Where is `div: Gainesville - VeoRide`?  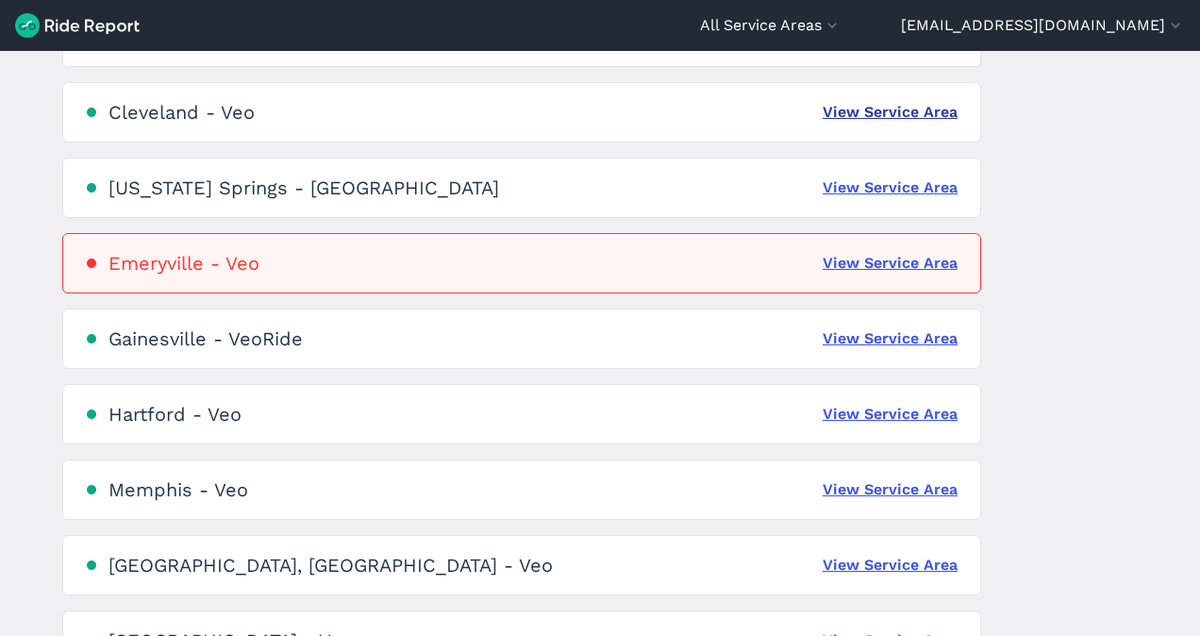
div: Gainesville - VeoRide is located at coordinates (206, 339).